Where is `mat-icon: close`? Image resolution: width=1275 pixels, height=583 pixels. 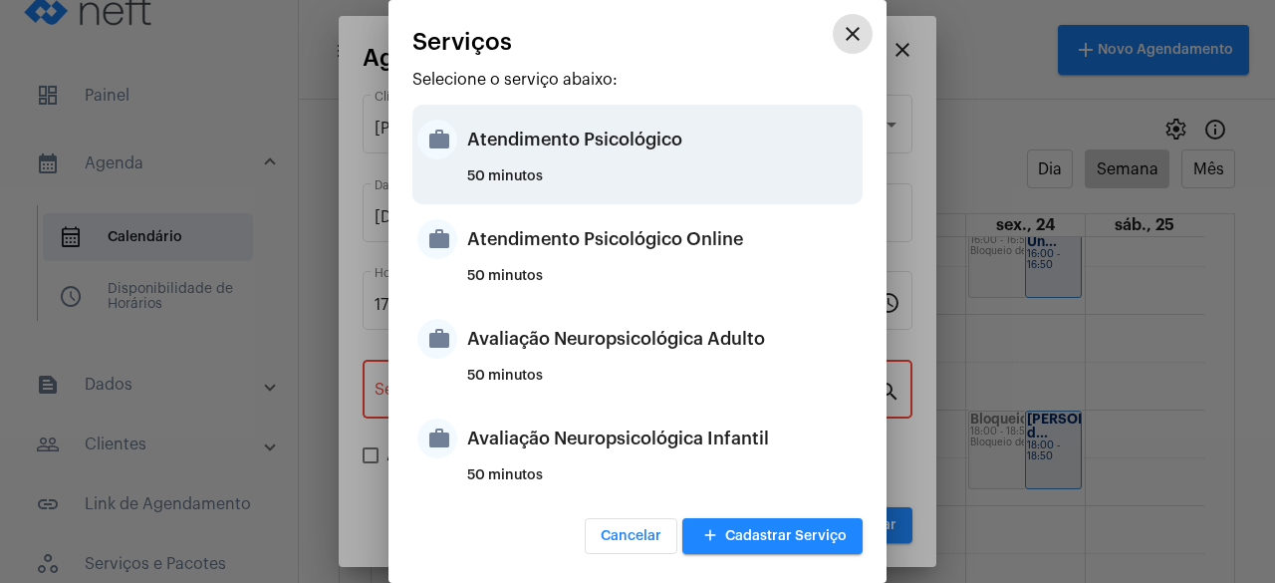
mat-icon: close is located at coordinates (853, 34).